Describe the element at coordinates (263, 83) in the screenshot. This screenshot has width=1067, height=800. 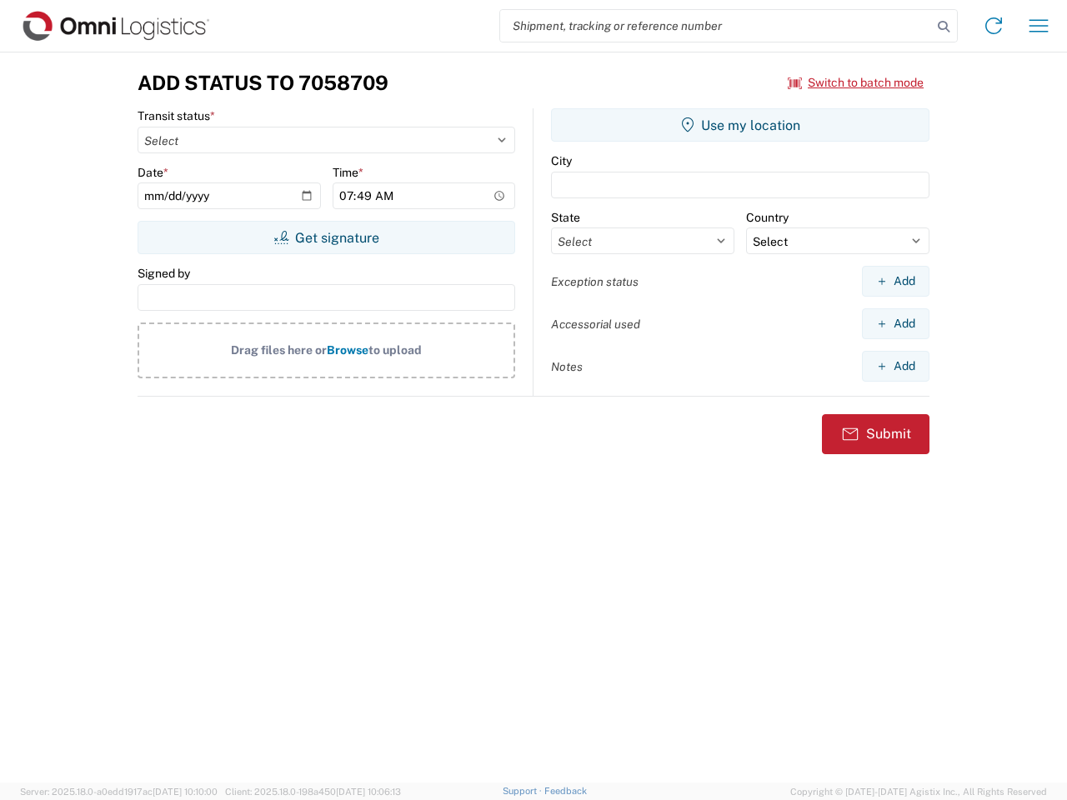
I see `h3: Add Status to 7058709` at that location.